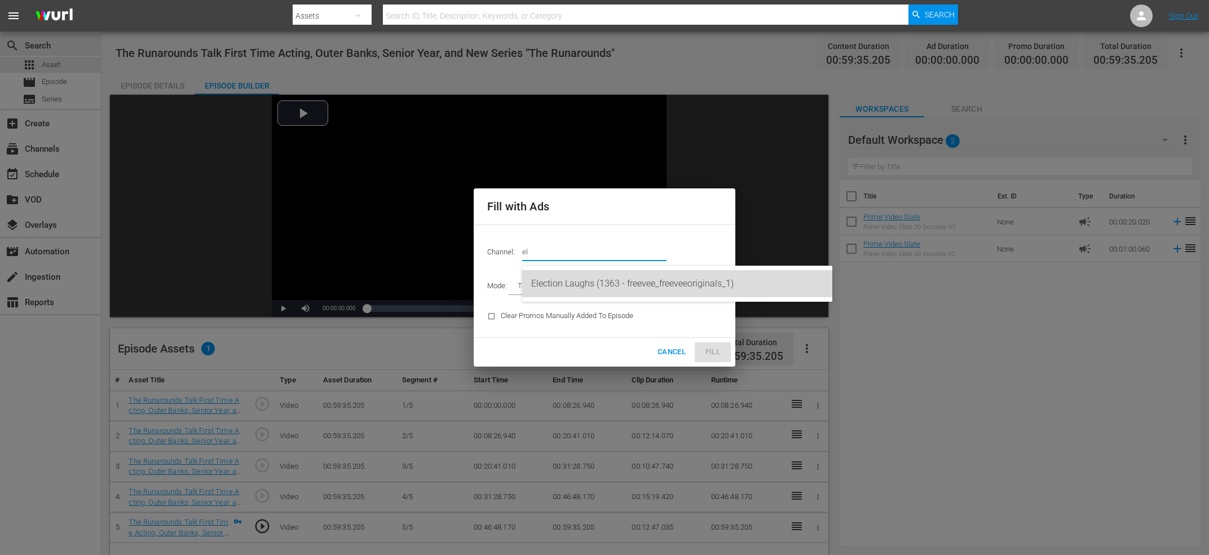 This screenshot has height=555, width=1209. I want to click on div: Target Duration, so click(545, 287).